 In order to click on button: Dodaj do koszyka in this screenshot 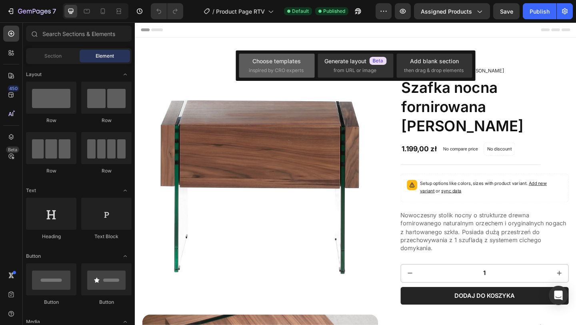, I will do `click(381, 297)`.